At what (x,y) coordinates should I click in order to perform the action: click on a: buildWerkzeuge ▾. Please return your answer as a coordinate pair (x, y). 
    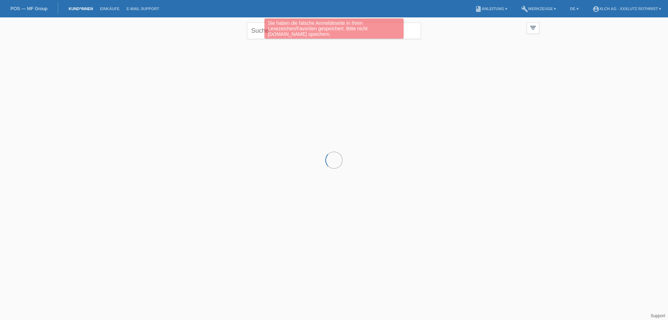
    Looking at the image, I should click on (538, 9).